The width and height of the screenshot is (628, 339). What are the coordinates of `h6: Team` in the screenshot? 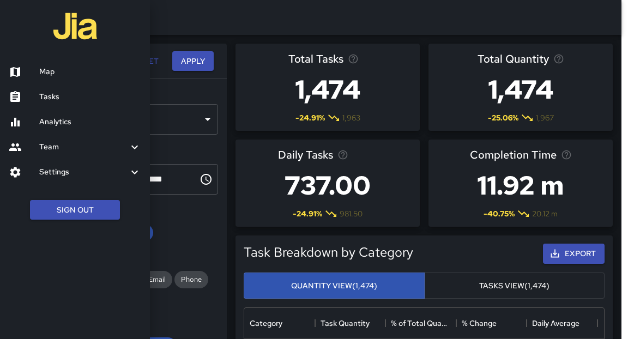 It's located at (83, 147).